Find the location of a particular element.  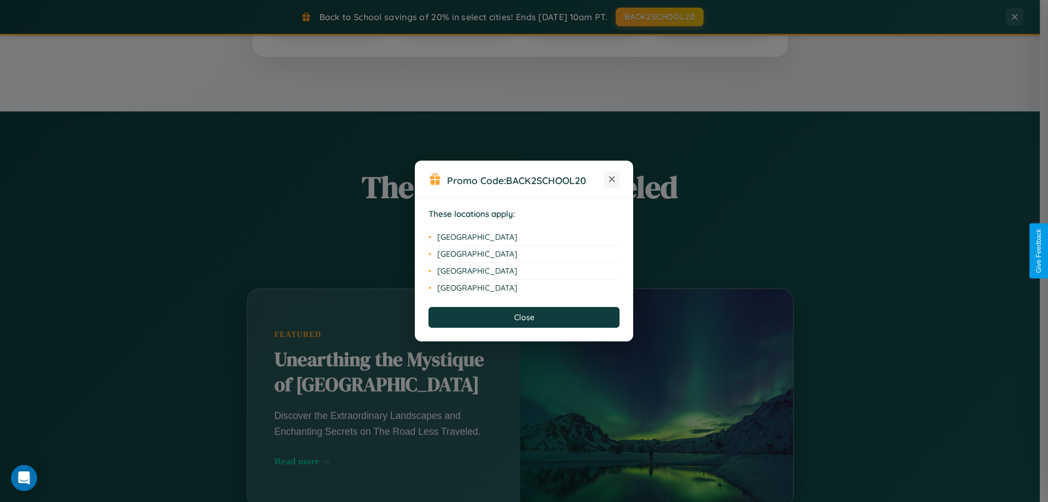

strong: These locations apply: is located at coordinates (472, 213).